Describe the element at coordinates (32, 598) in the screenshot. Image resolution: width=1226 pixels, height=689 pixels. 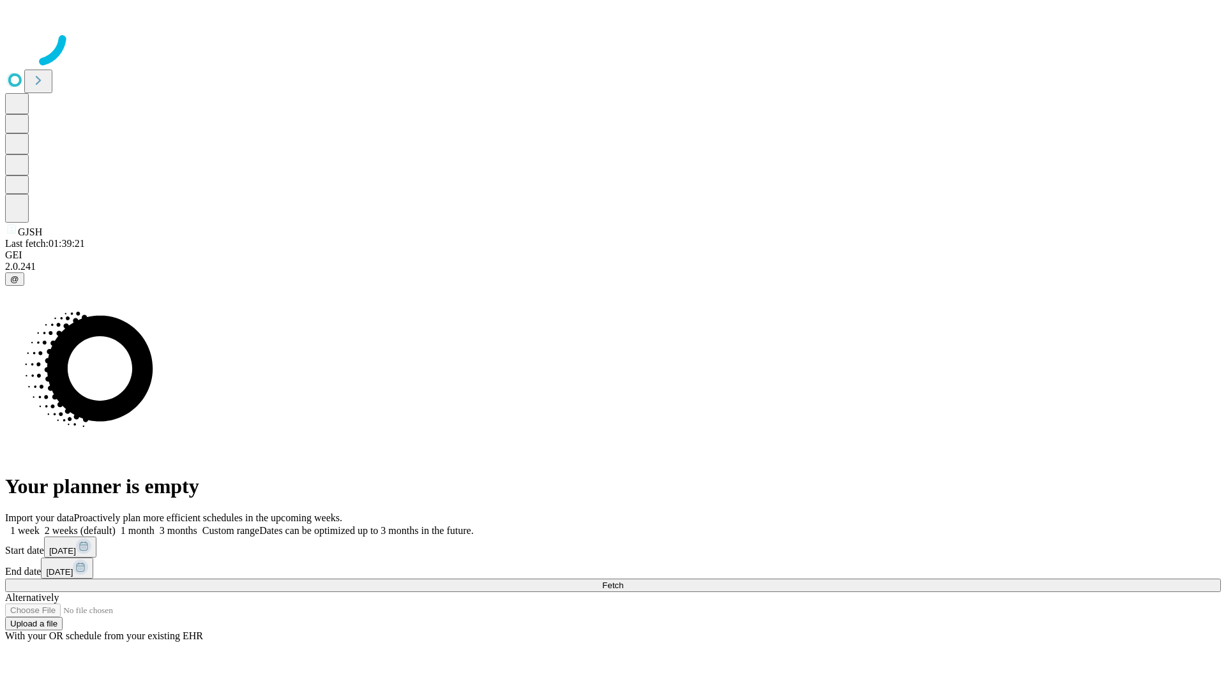
I see `span: Alternatively` at that location.